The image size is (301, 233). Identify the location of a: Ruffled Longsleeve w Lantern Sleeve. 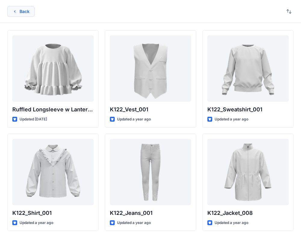
(53, 68).